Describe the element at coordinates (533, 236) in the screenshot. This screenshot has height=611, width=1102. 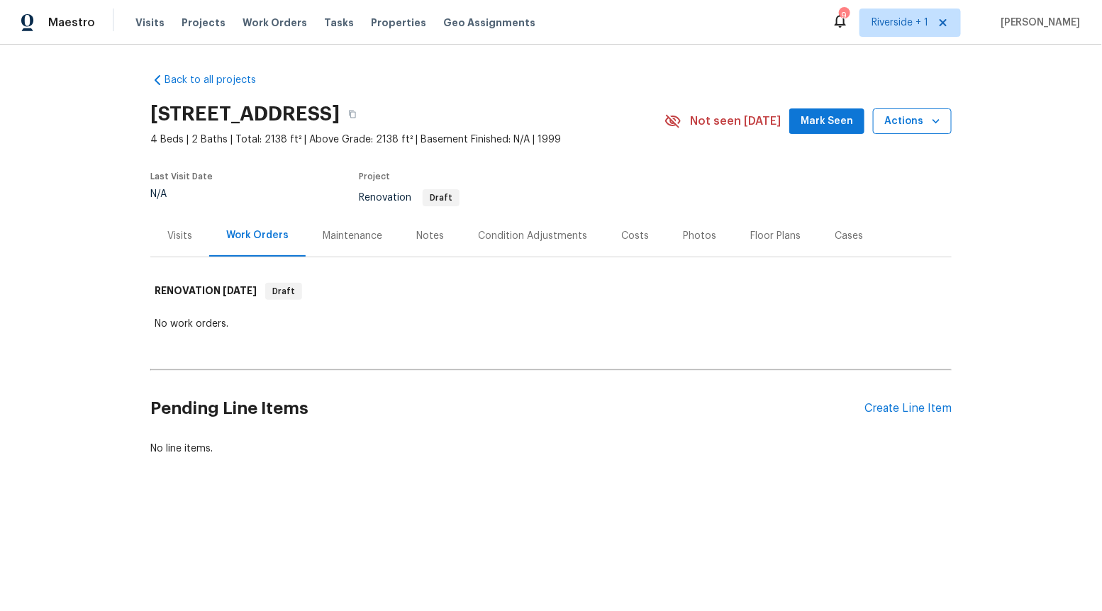
I see `div: Condition Adjustments` at that location.